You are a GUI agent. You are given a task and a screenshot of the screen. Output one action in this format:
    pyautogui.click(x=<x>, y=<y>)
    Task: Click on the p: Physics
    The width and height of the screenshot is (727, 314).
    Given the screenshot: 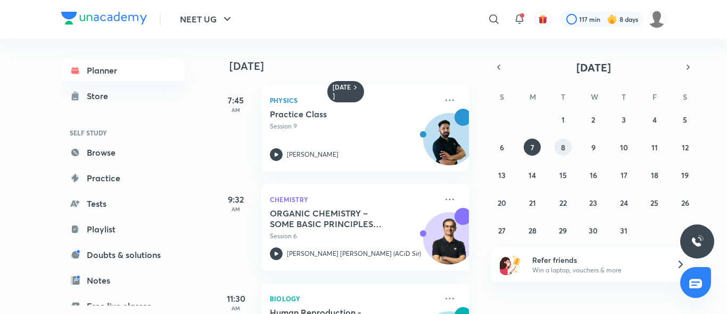 What is the action you would take?
    pyautogui.click(x=353, y=100)
    